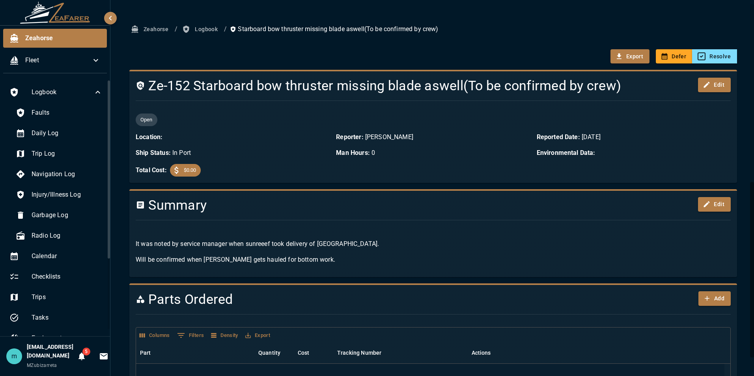  Describe the element at coordinates (433, 153) in the screenshot. I see `p: 0` at that location.